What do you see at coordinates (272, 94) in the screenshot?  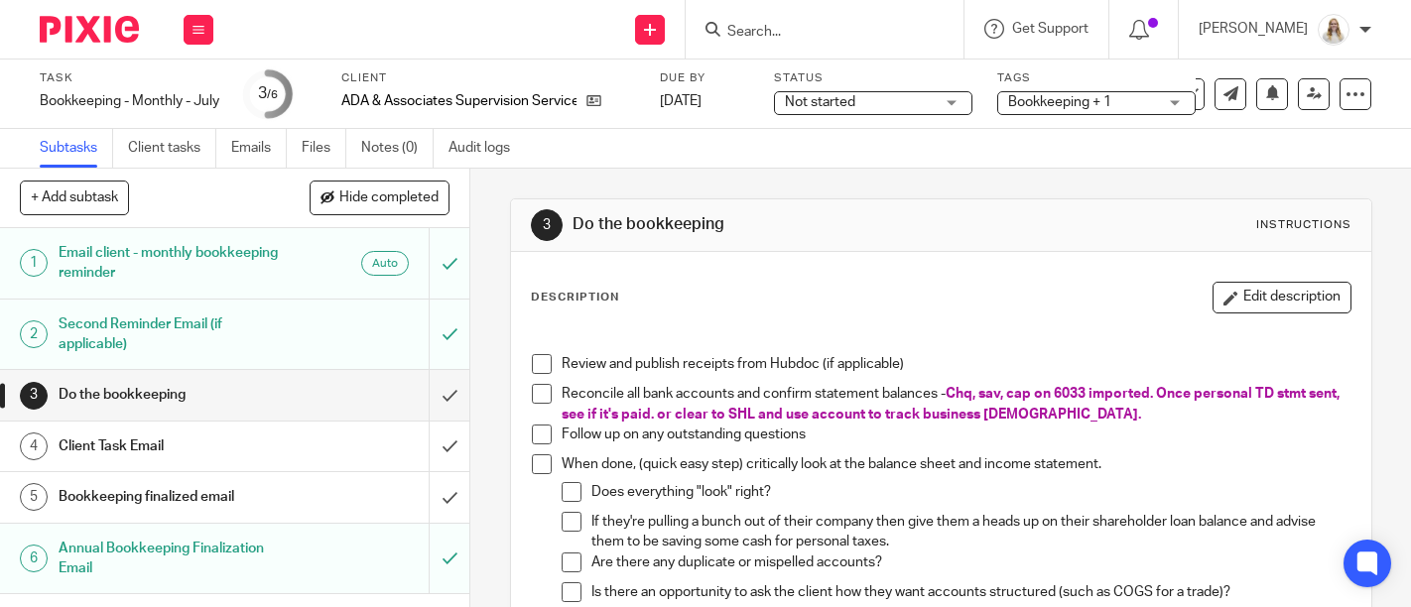 I see `small: /6` at bounding box center [272, 94].